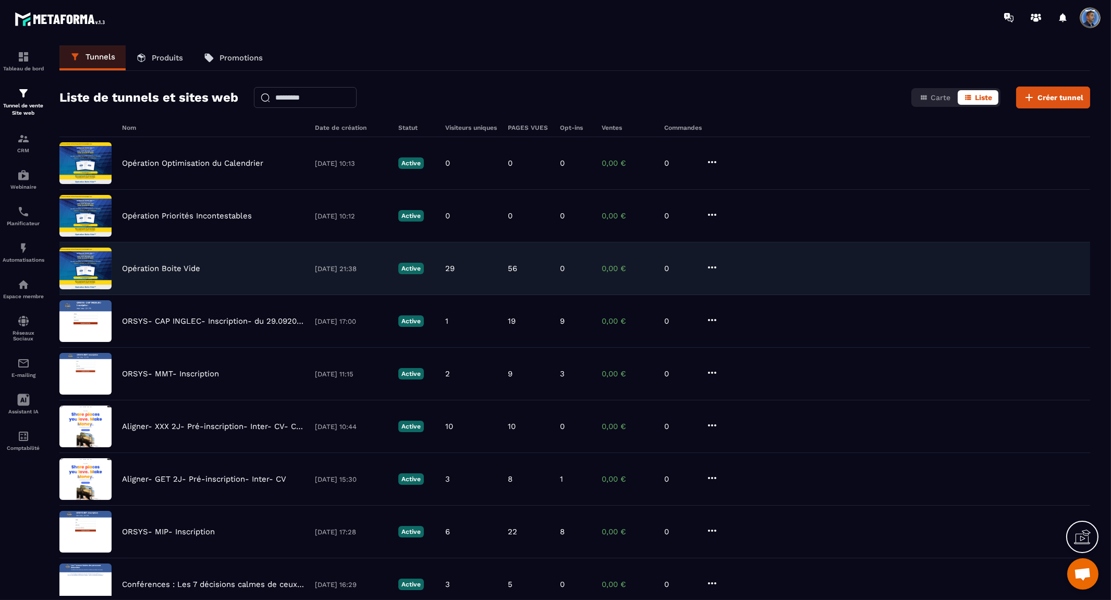  Describe the element at coordinates (23, 223) in the screenshot. I see `p: Planificateur` at that location.